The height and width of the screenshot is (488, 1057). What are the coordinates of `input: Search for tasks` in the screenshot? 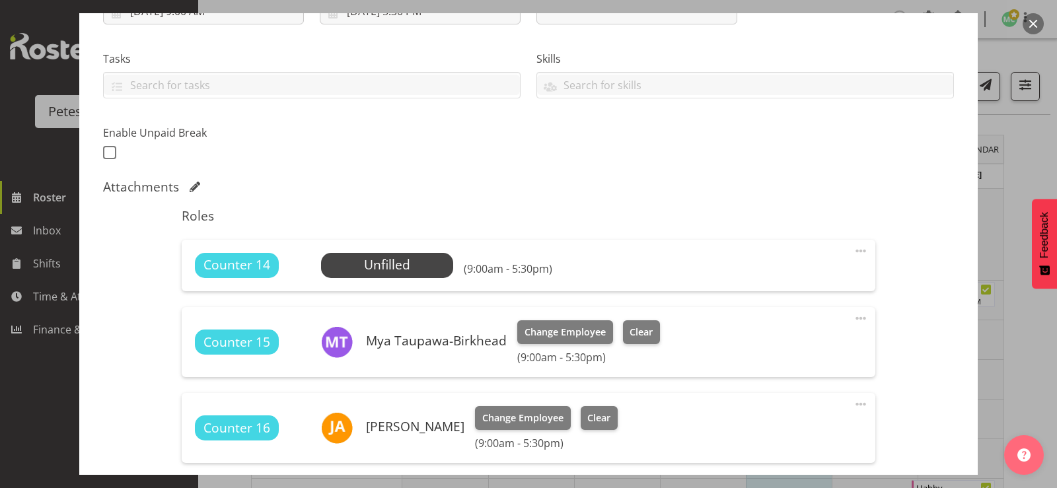 It's located at (312, 85).